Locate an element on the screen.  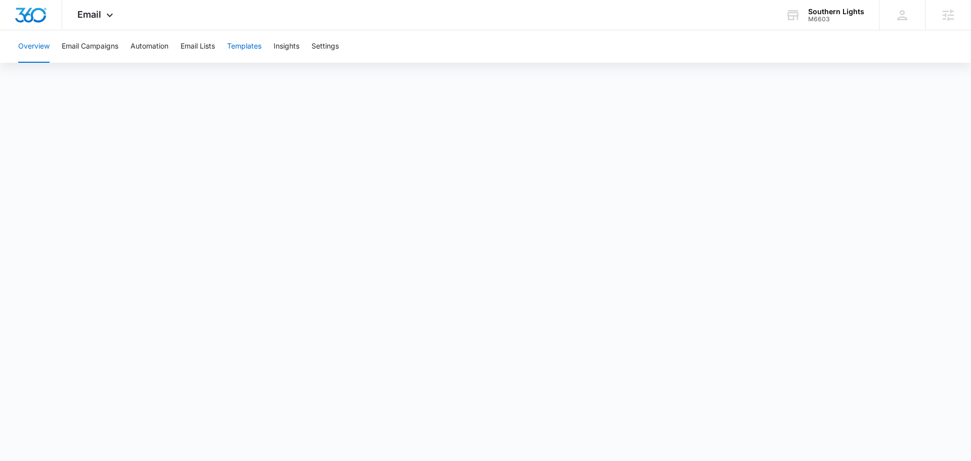
span: Email is located at coordinates (89, 14).